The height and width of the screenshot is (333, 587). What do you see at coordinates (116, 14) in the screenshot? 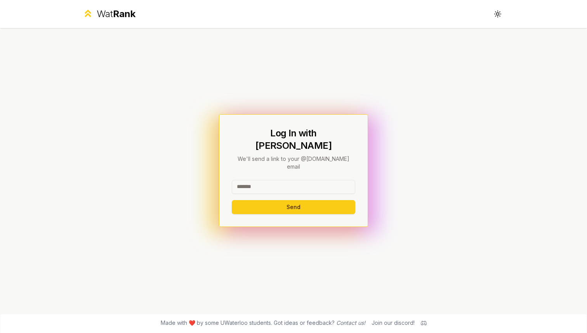
I see `div: Wat` at bounding box center [116, 14].